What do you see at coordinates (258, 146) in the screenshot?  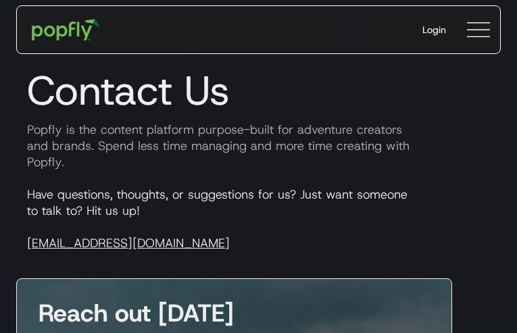 I see `p: Popfly is the content platform purpose-built for adventure creators and brands. Spend less time m...` at bounding box center [258, 146].